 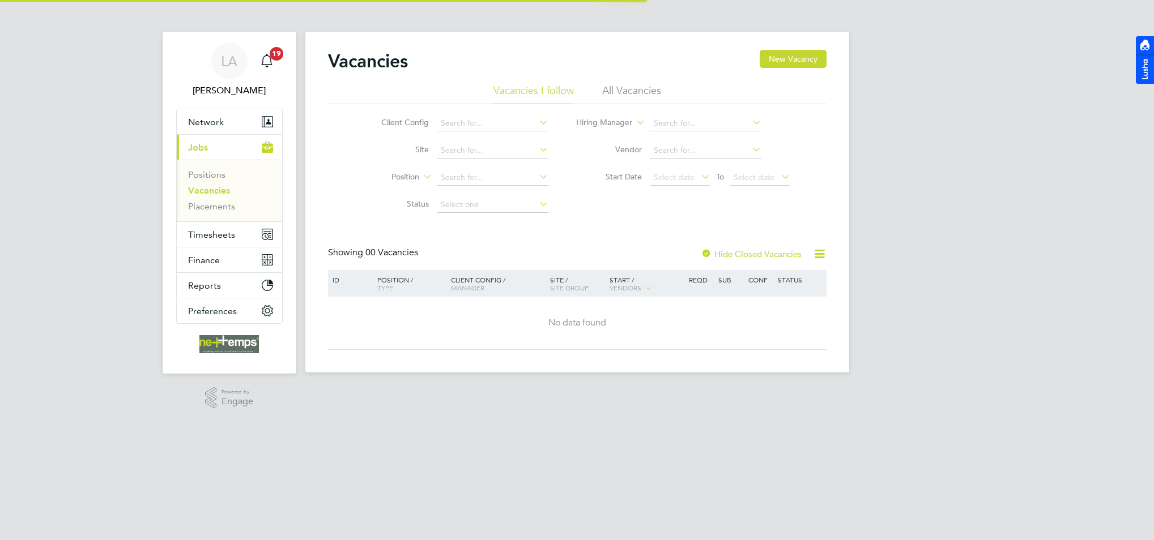 I want to click on span: Network, so click(x=206, y=122).